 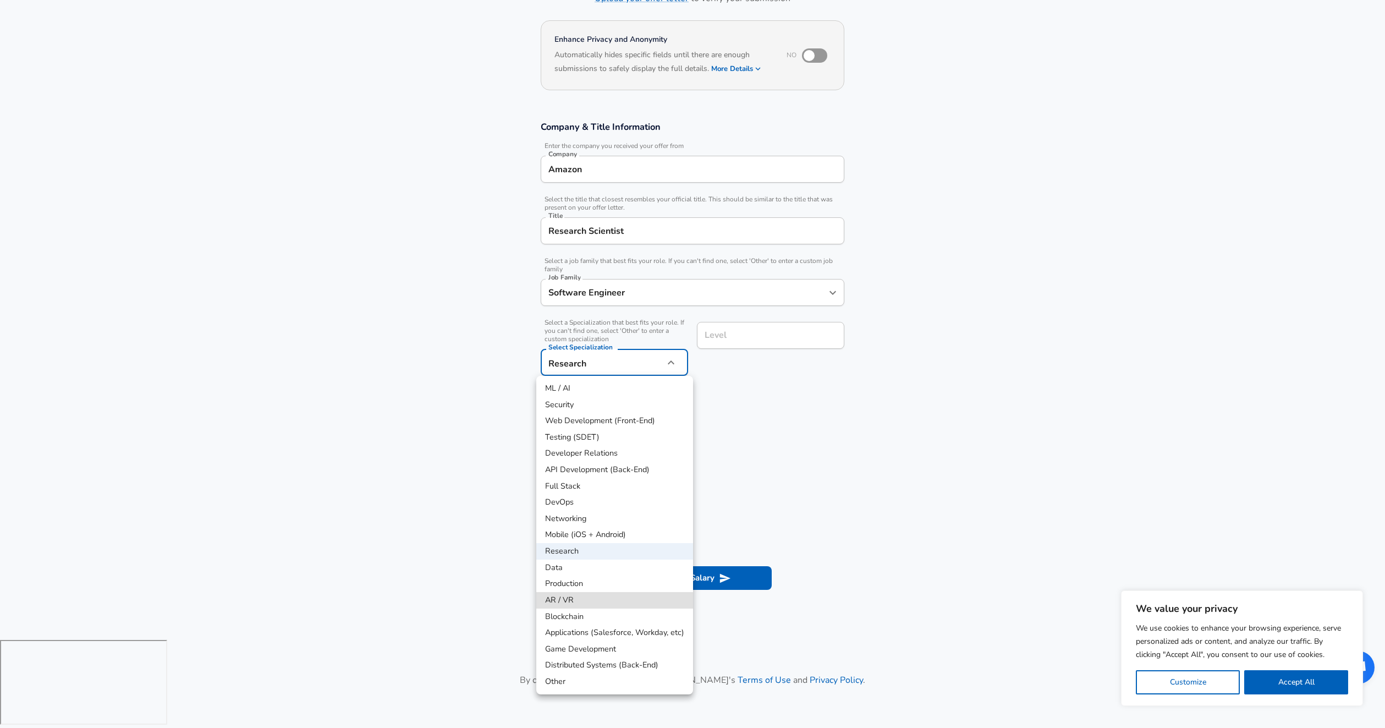 I want to click on div: We value your privacy, so click(x=1242, y=648).